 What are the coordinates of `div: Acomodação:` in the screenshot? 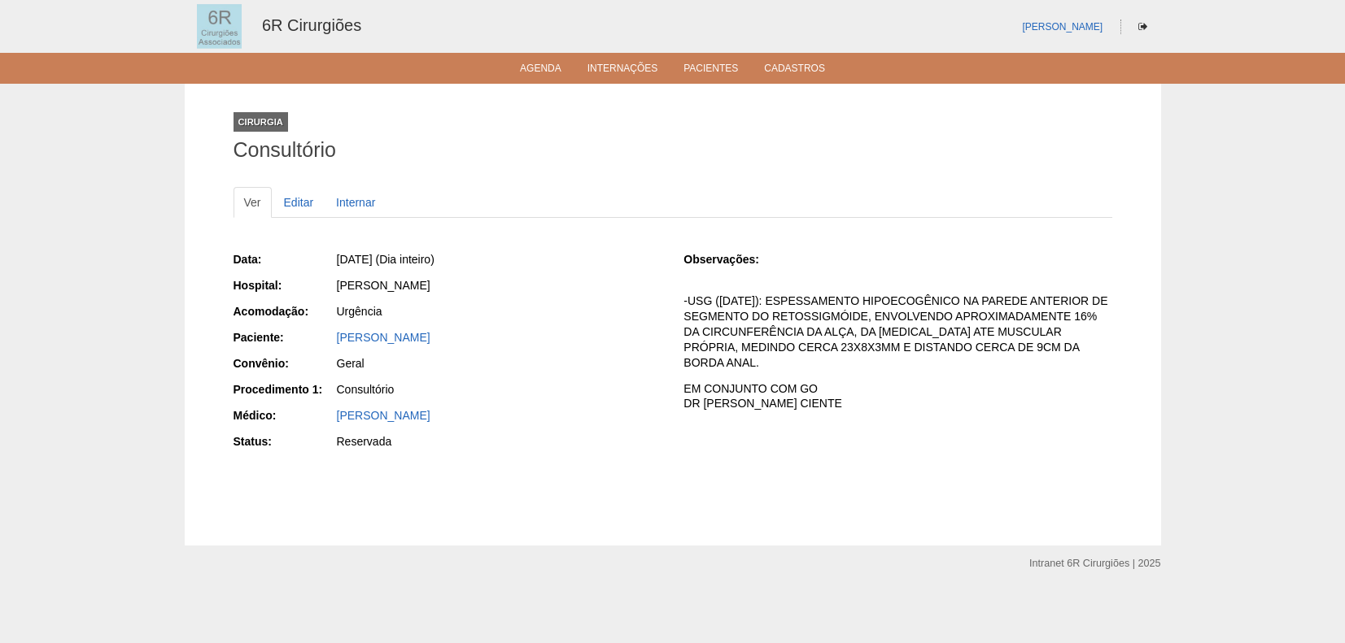 It's located at (284, 312).